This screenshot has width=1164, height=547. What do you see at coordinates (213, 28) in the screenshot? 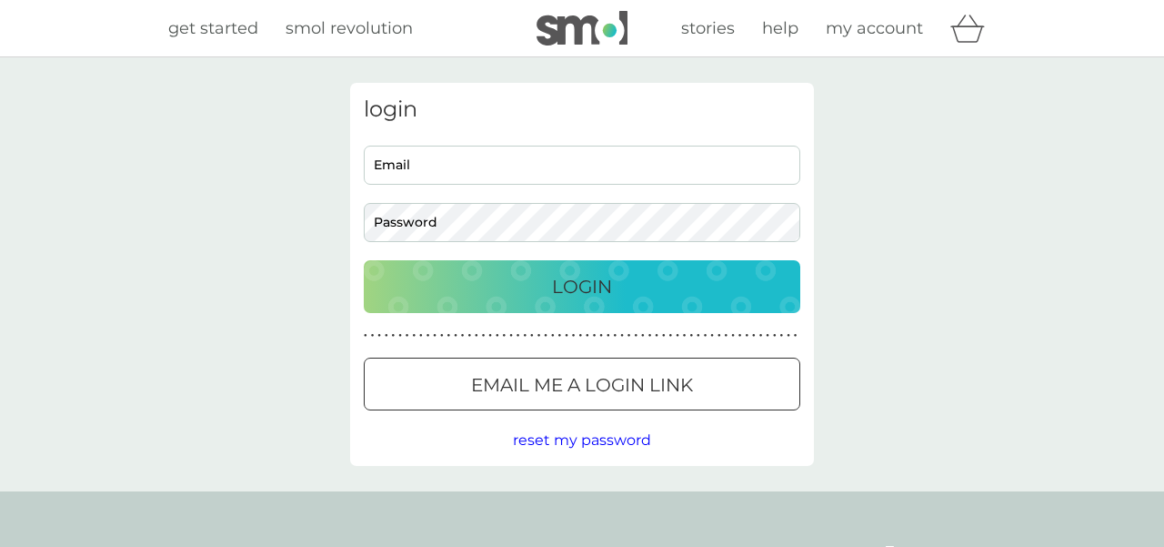
I see `a: get started` at bounding box center [213, 28].